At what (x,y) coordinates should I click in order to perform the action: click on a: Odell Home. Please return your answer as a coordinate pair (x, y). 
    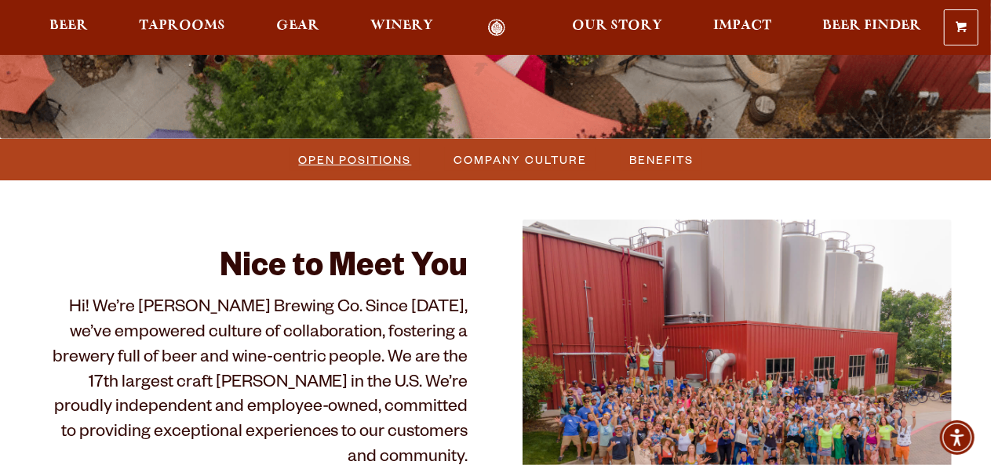
    Looking at the image, I should click on (496, 27).